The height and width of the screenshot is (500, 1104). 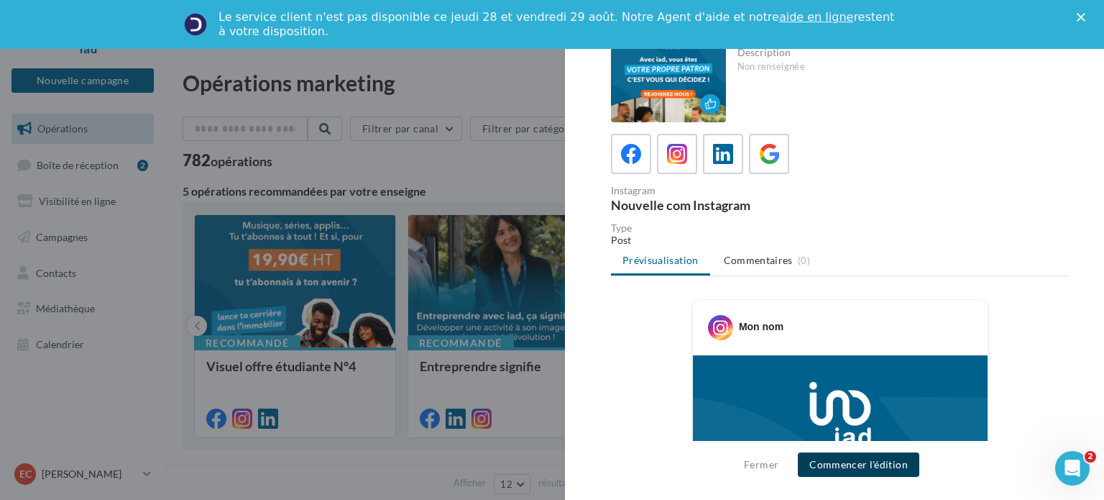 What do you see at coordinates (841, 240) in the screenshot?
I see `div: Post` at bounding box center [841, 240].